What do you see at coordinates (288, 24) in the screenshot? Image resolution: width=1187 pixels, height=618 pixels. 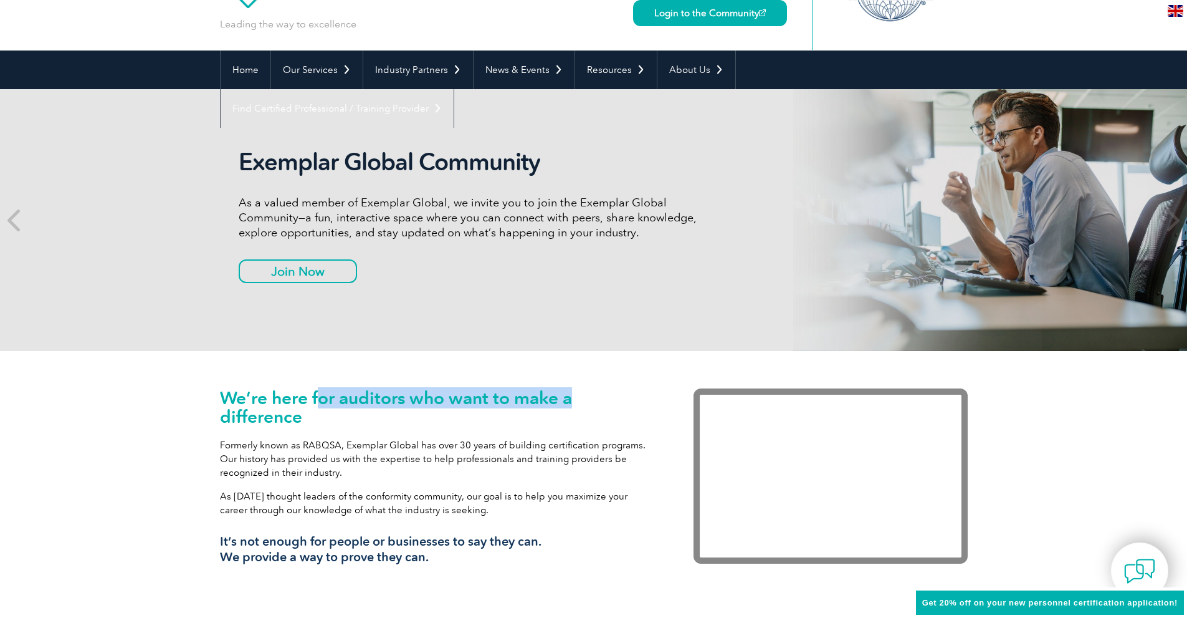 I see `p: Leading the way to excellence` at bounding box center [288, 24].